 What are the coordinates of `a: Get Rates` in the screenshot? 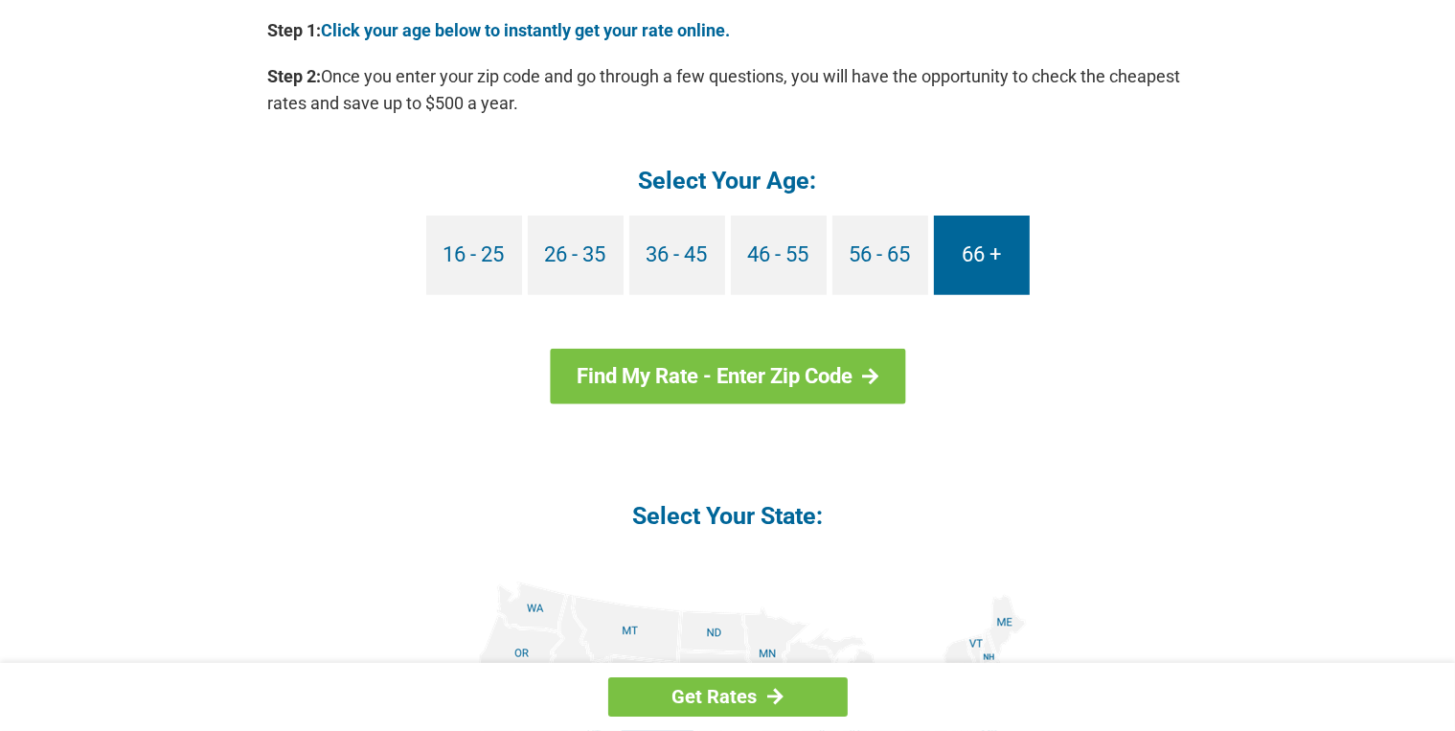 It's located at (728, 696).